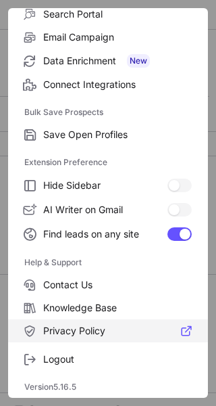  I want to click on span: Privacy Policy, so click(118, 331).